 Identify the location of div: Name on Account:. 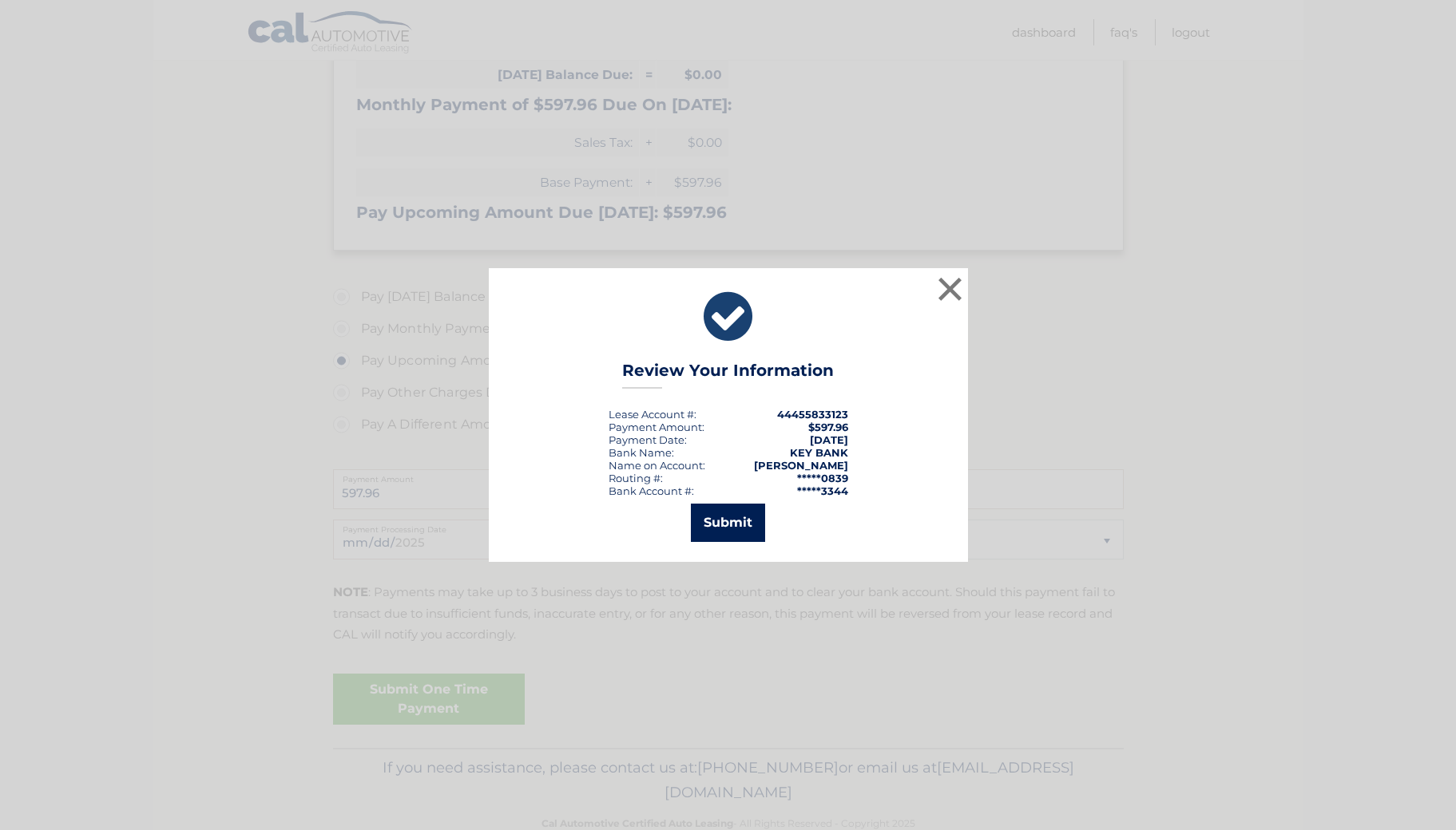
(657, 465).